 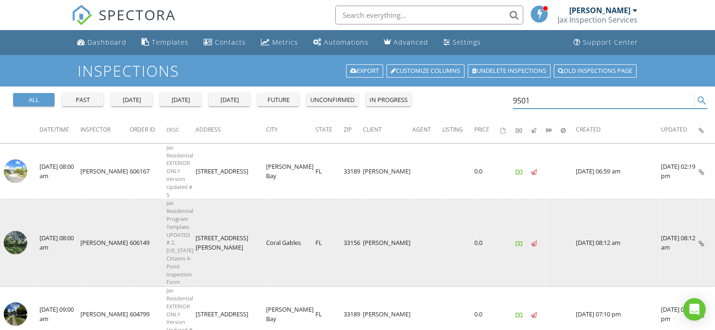 What do you see at coordinates (34, 100) in the screenshot?
I see `div: all` at bounding box center [34, 100].